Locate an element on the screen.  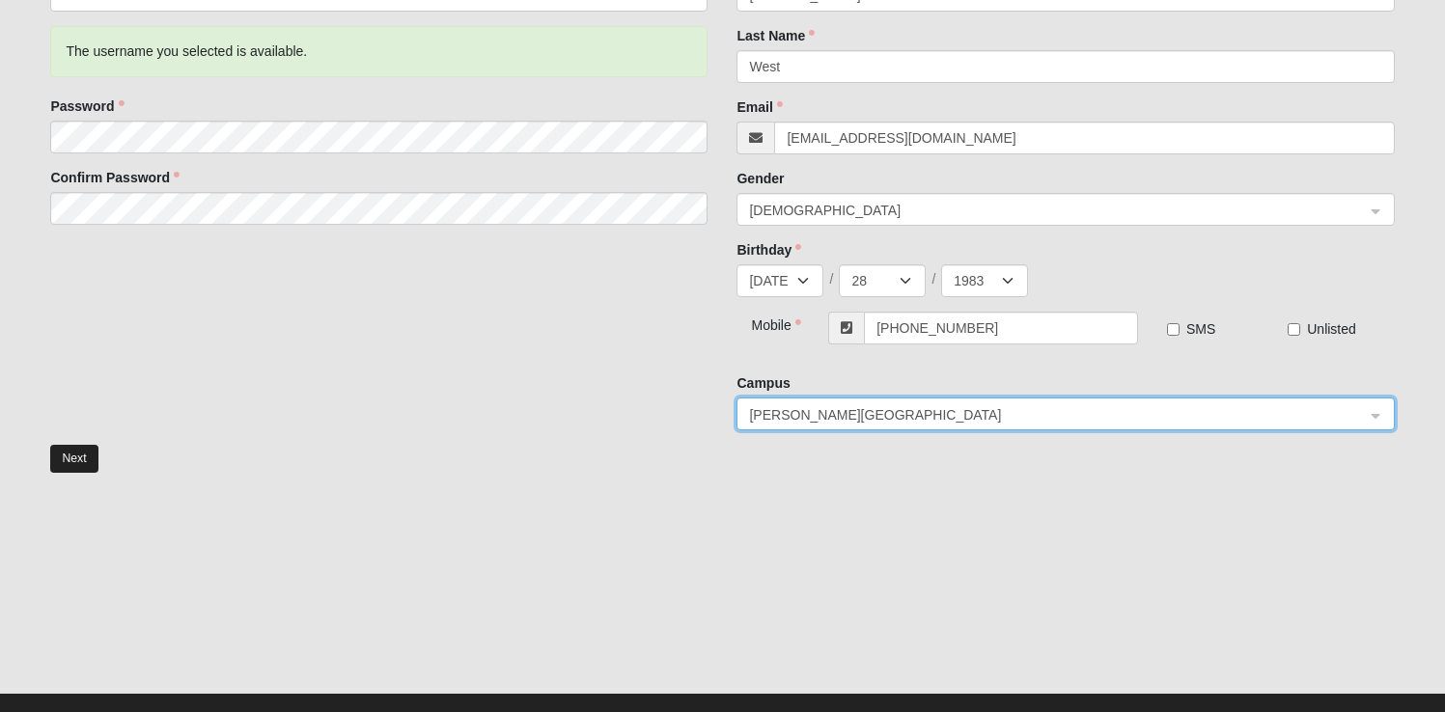
label: Last Name is located at coordinates (775, 36).